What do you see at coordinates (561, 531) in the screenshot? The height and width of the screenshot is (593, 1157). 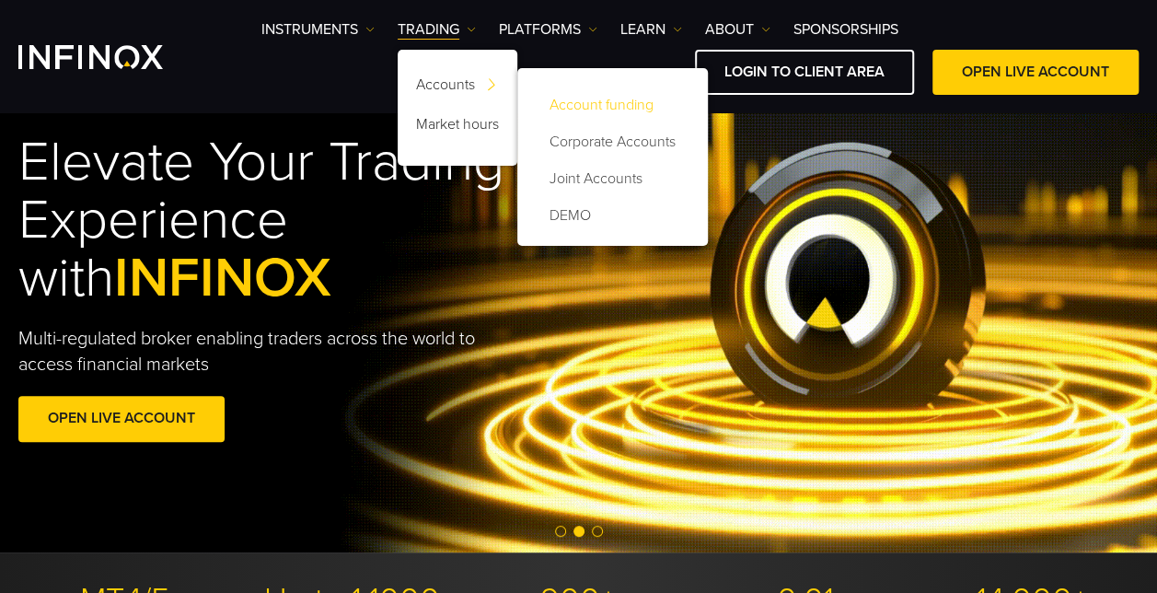 I see `span: Go to slide 1` at bounding box center [561, 531].